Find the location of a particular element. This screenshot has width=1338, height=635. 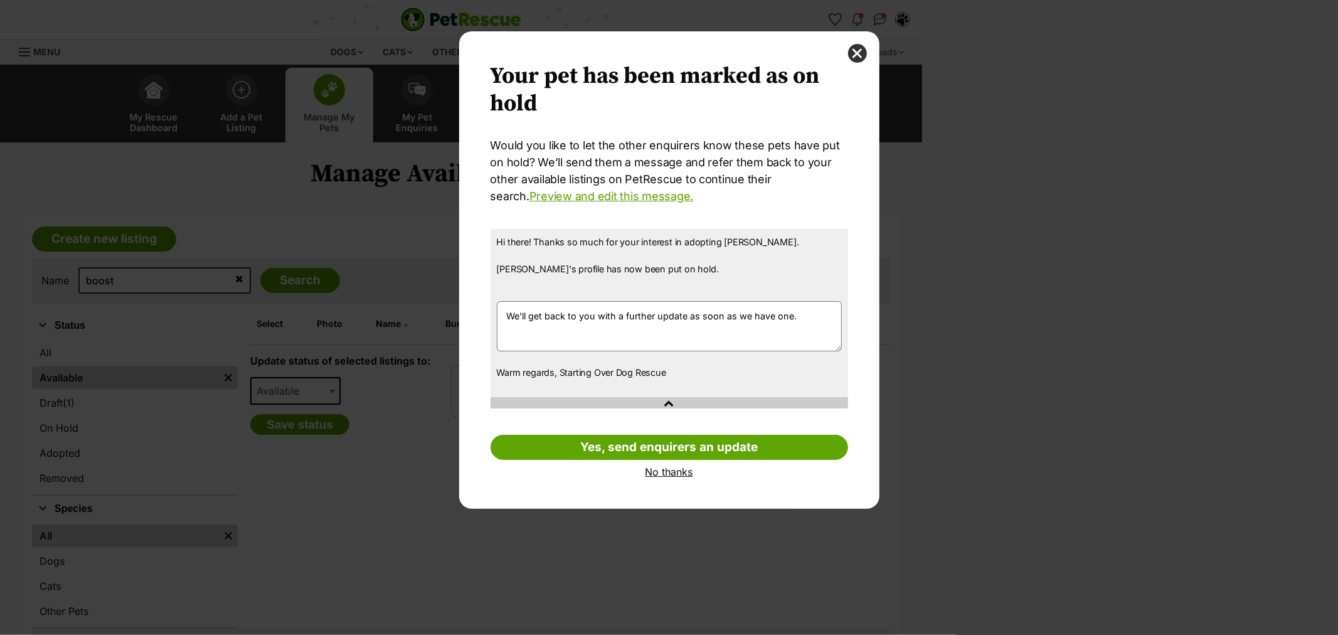

a: Yes, send enquirers an update is located at coordinates (670, 447).